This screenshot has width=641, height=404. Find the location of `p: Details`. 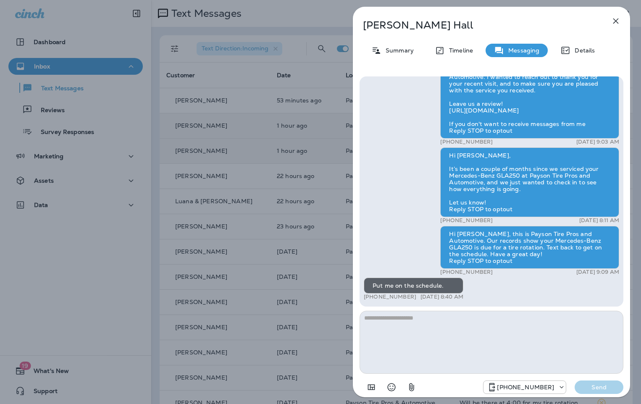

p: Details is located at coordinates (582, 50).